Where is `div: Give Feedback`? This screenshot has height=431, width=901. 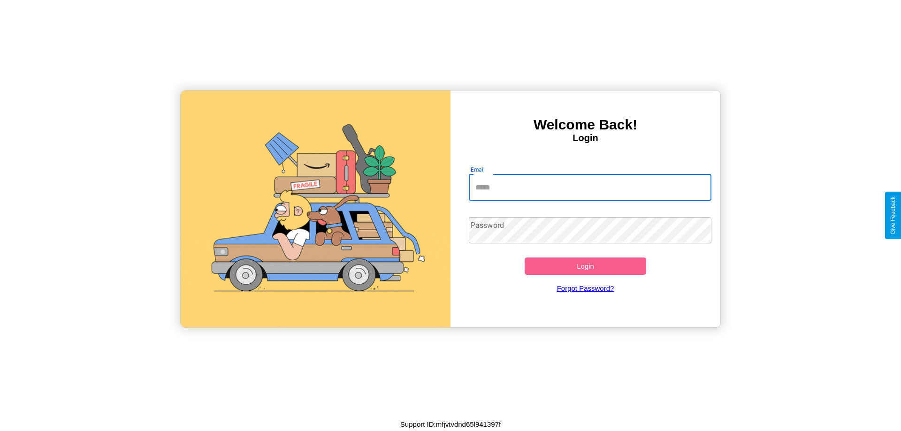
div: Give Feedback is located at coordinates (893, 215).